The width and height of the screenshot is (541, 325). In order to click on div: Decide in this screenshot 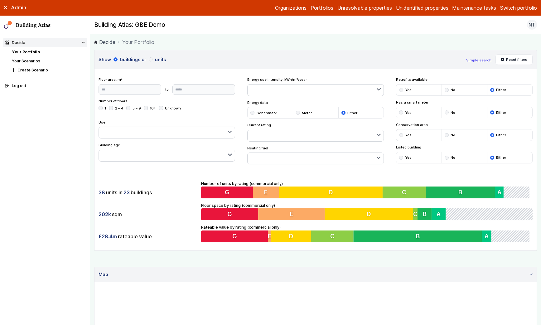, I will do `click(15, 42)`.